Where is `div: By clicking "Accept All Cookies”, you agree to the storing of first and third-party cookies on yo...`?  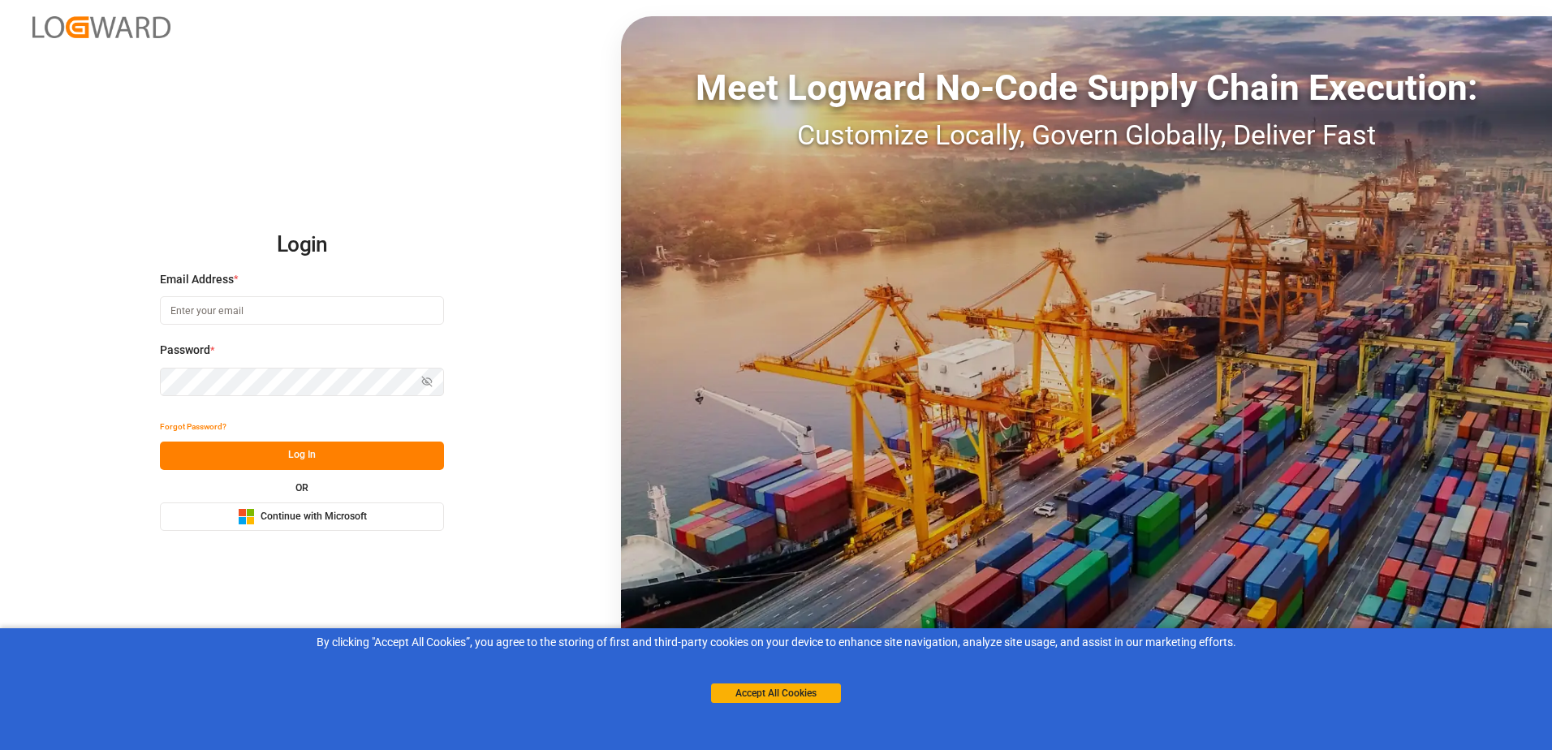
div: By clicking "Accept All Cookies”, you agree to the storing of first and third-party cookies on yo... is located at coordinates (776, 642).